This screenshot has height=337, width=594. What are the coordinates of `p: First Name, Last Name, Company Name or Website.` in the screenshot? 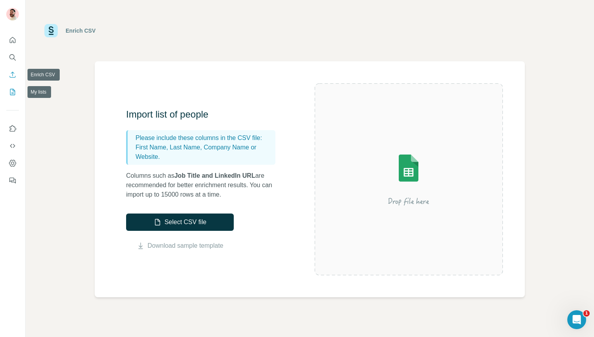 It's located at (204, 152).